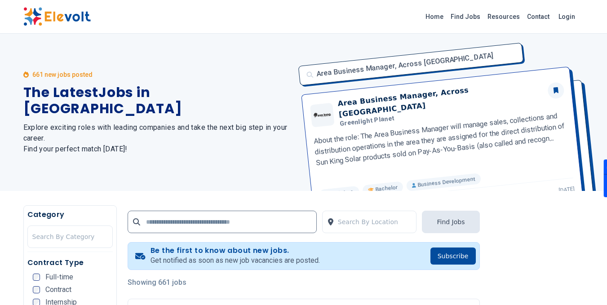  Describe the element at coordinates (450, 222) in the screenshot. I see `button: Find Jobs` at that location.